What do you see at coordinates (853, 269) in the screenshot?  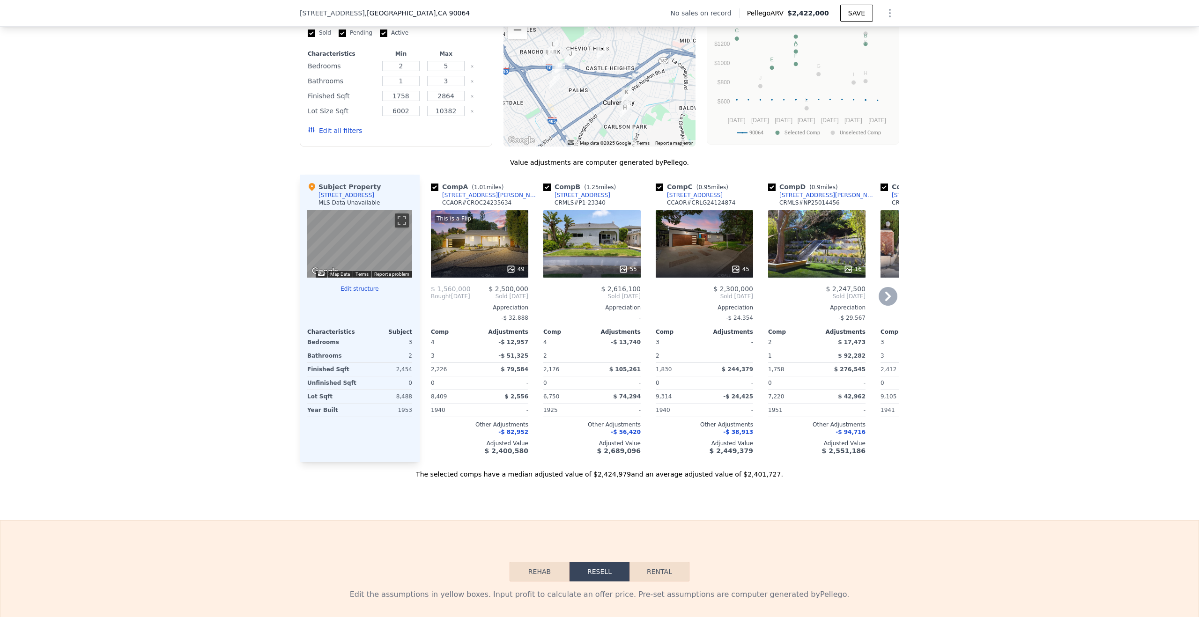 I see `div: 16` at bounding box center [853, 269].